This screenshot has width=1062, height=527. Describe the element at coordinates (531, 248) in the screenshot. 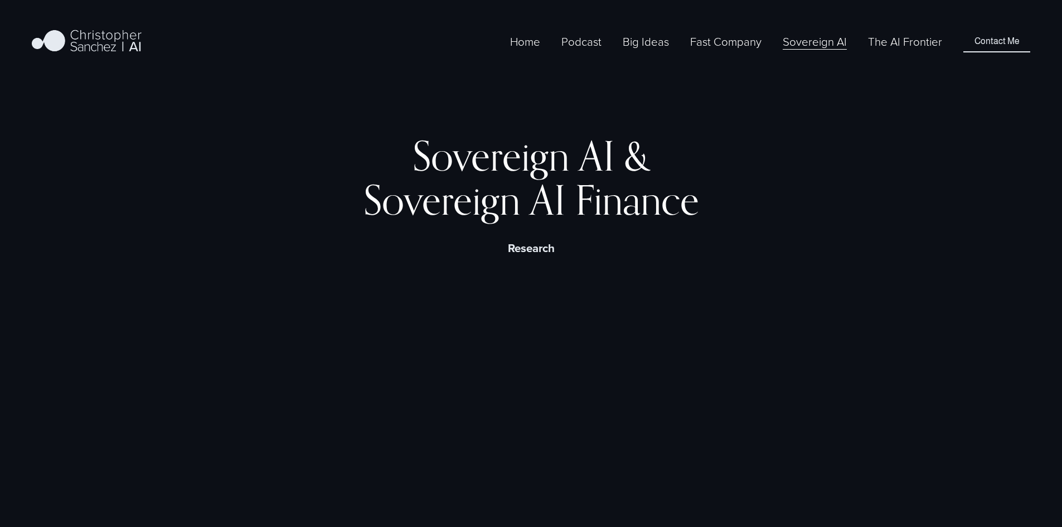

I see `strong: Research` at that location.